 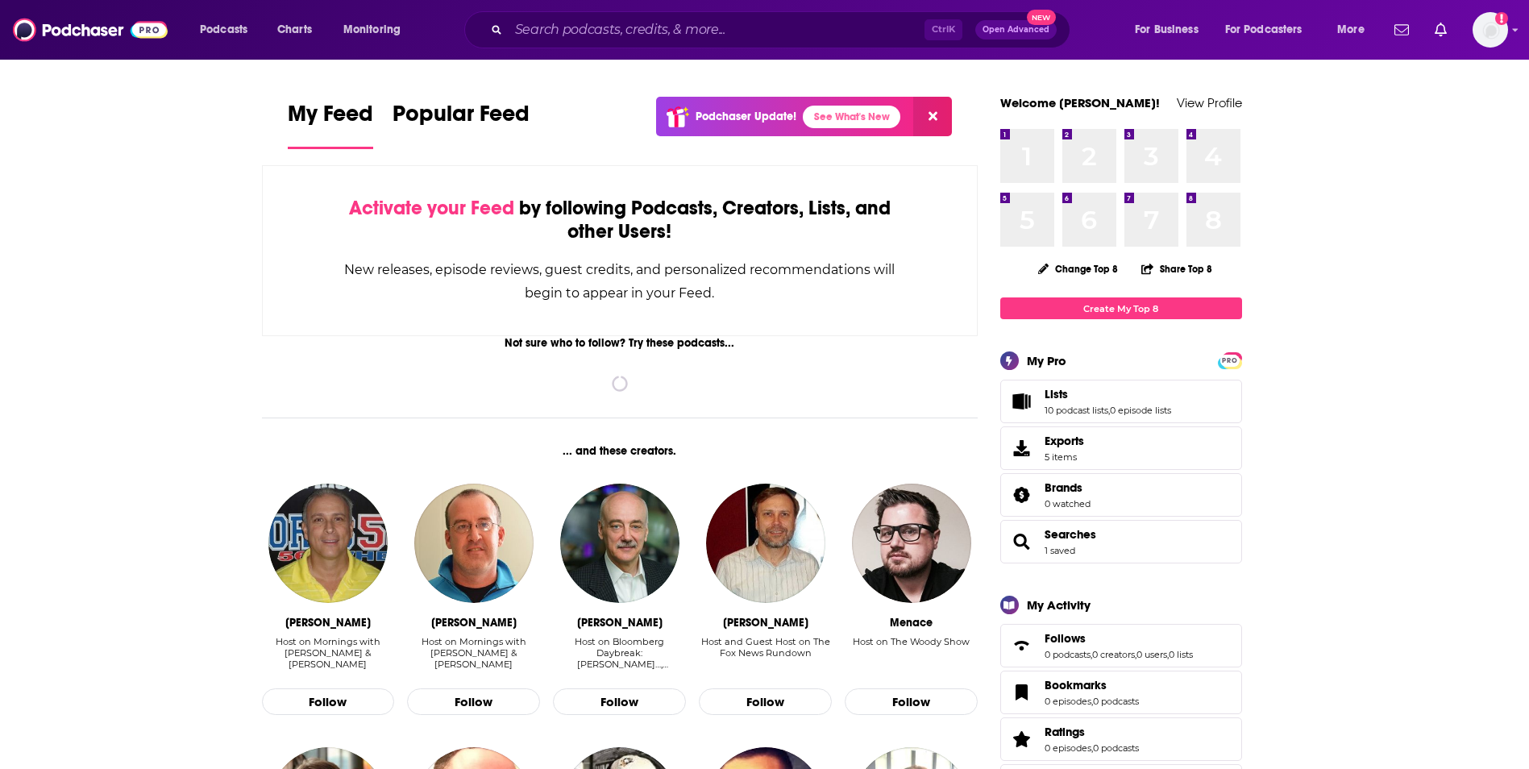 I want to click on img: Greg Gaston, so click(x=328, y=543).